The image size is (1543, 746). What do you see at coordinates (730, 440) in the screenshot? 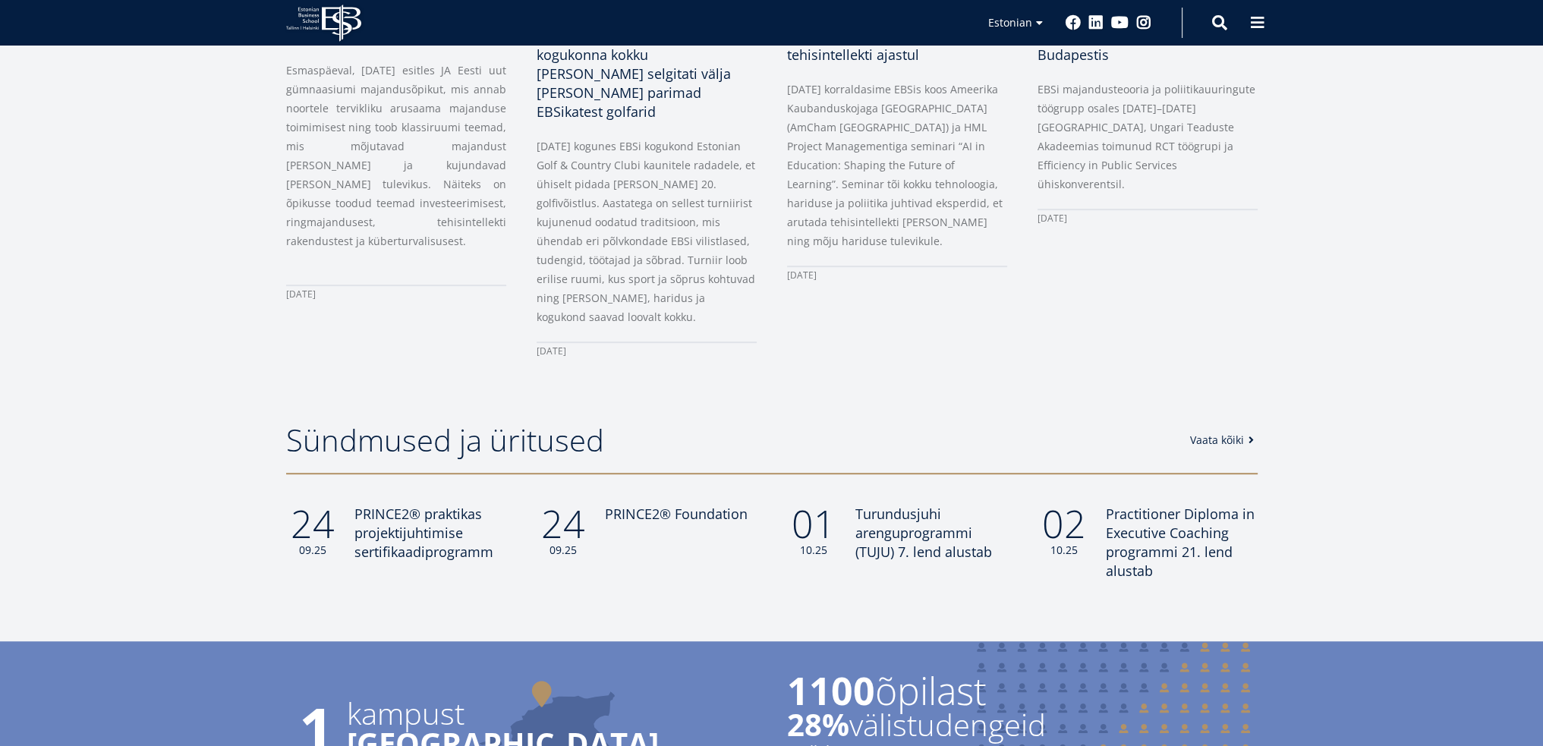
I see `h2: Sündmused ja üritused` at bounding box center [730, 440].